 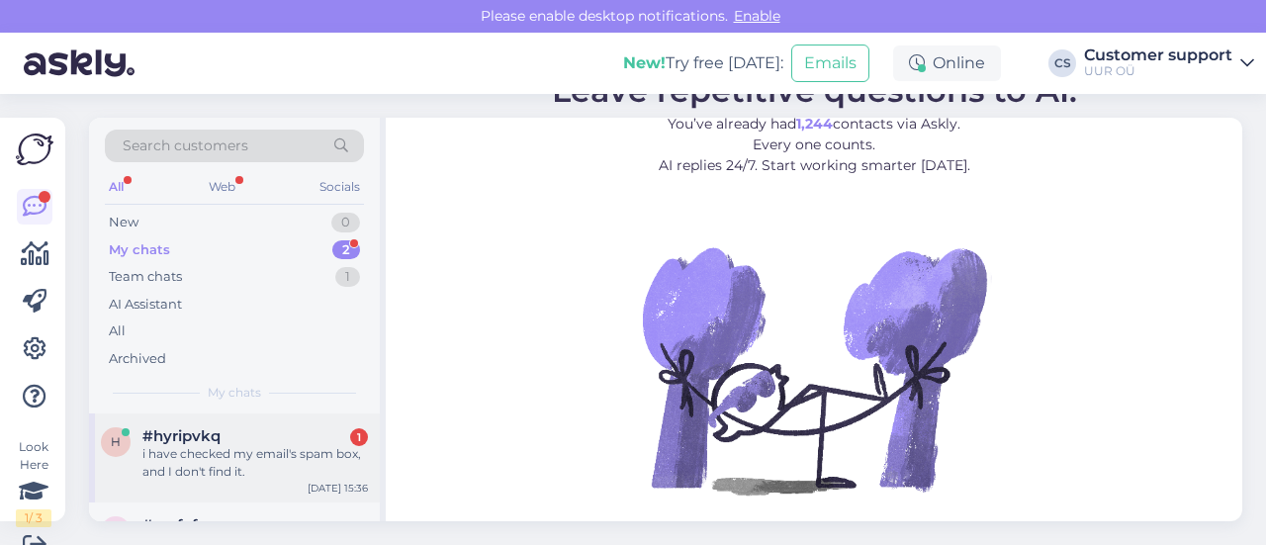 I want to click on span: h, so click(x=116, y=441).